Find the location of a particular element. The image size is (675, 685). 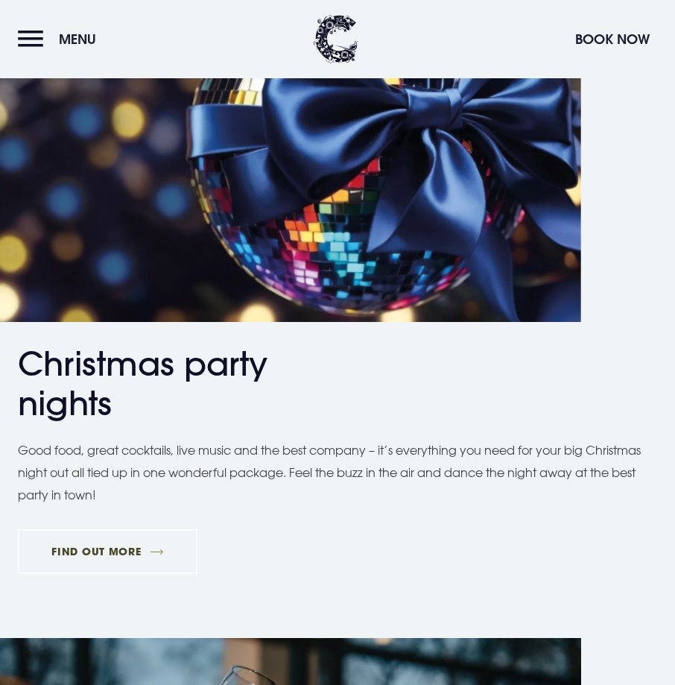

a: FIND OUT MORE is located at coordinates (107, 551).